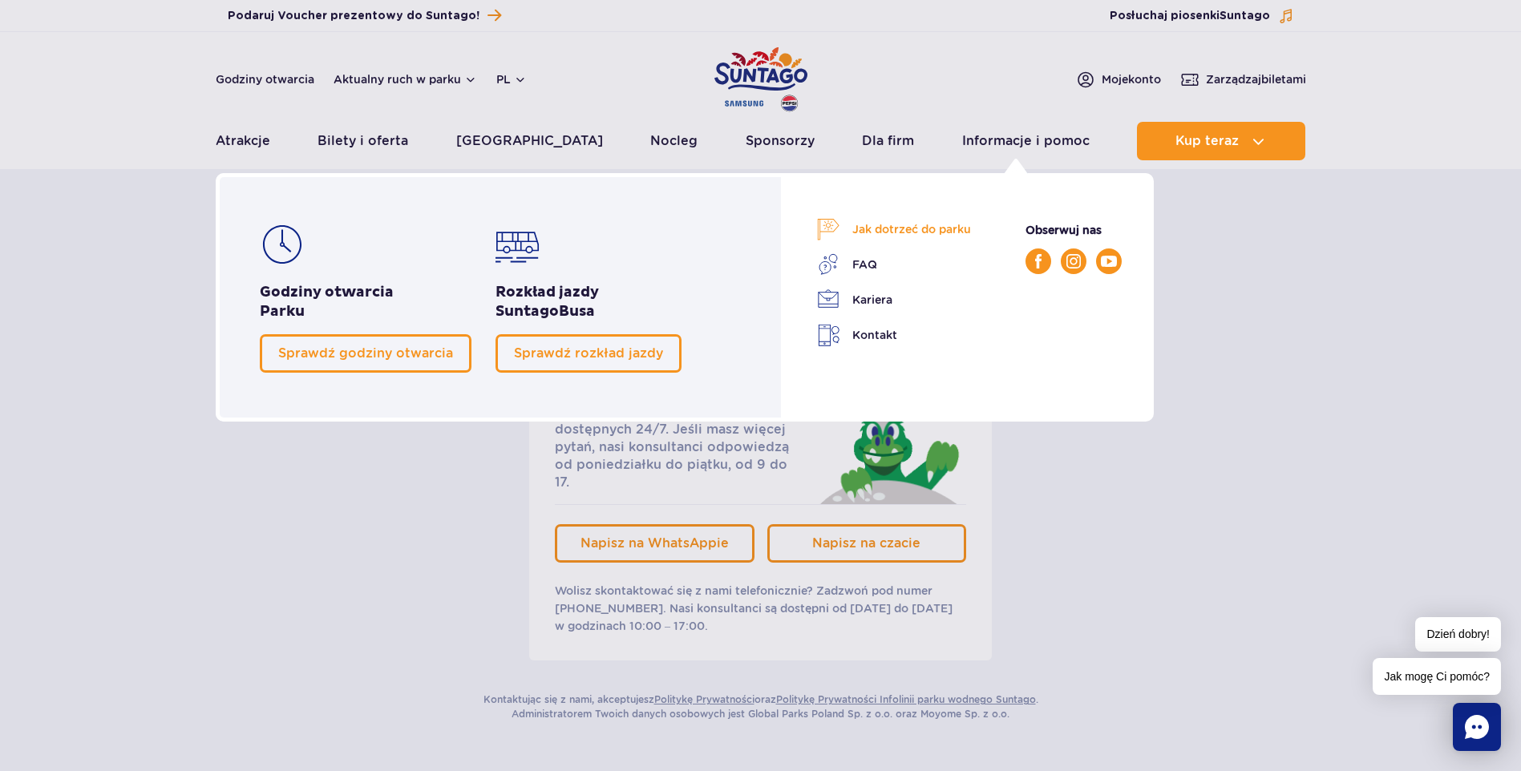 Image resolution: width=1521 pixels, height=771 pixels. Describe the element at coordinates (1038, 261) in the screenshot. I see `img: Facebook` at that location.